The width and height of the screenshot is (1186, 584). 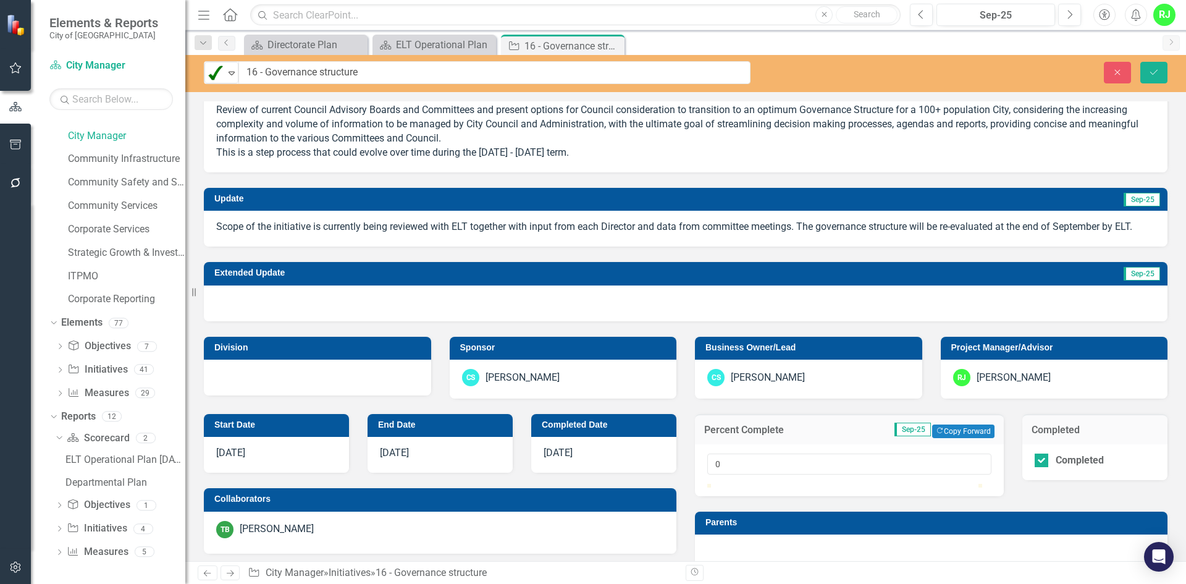 I want to click on h3: End Date, so click(x=442, y=424).